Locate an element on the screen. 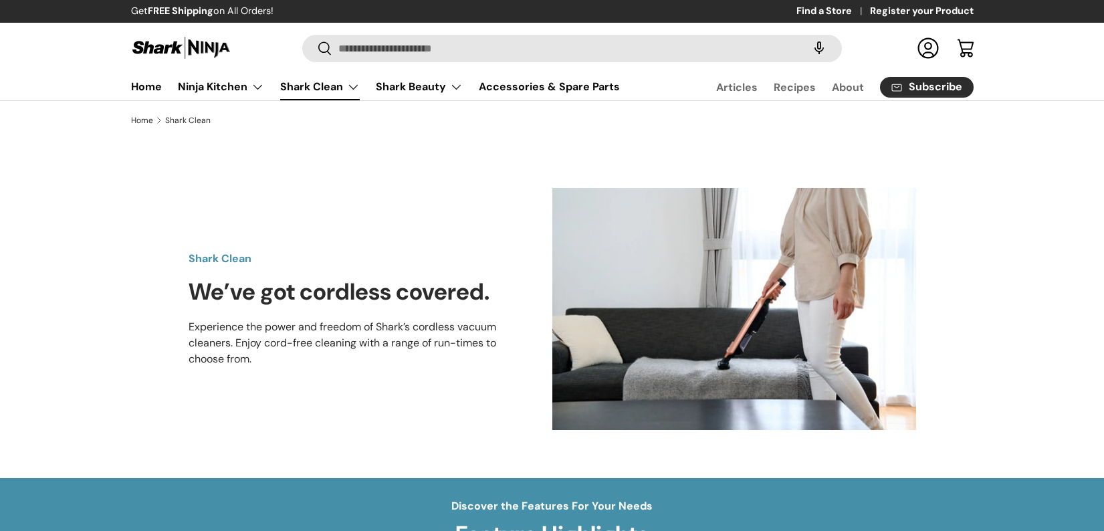 Image resolution: width=1104 pixels, height=531 pixels. p: Experience the power and freedom of Shark’s cordless vacuum cleaners. Enjoy cord-free cleaning wi... is located at coordinates (349, 343).